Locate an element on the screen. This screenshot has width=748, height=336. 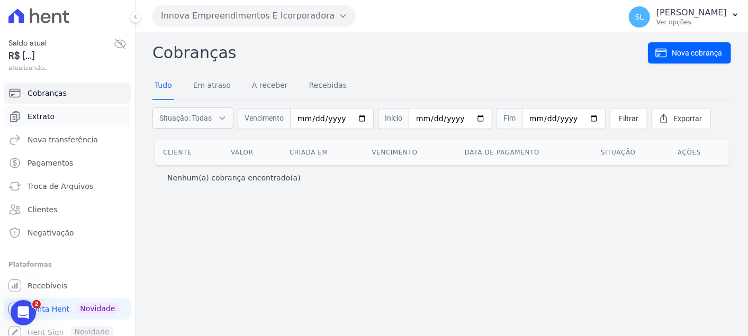
span: Novidade is located at coordinates (97, 308).